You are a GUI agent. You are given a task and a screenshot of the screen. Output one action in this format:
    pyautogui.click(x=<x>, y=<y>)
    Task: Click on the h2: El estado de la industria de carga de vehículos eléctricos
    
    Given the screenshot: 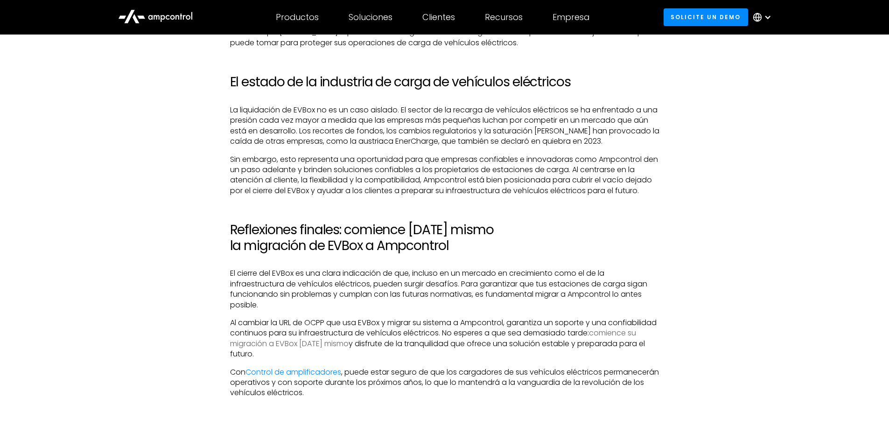 What is the action you would take?
    pyautogui.click(x=445, y=82)
    